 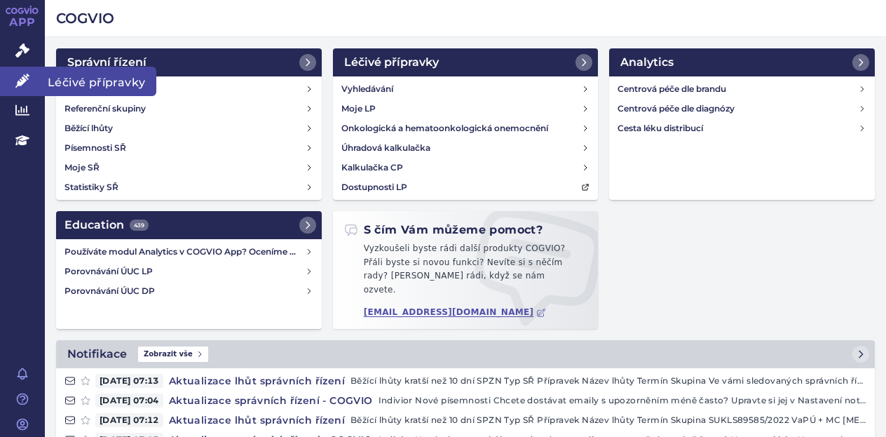 What do you see at coordinates (466, 18) in the screenshot?
I see `h2: COGVIO` at bounding box center [466, 18].